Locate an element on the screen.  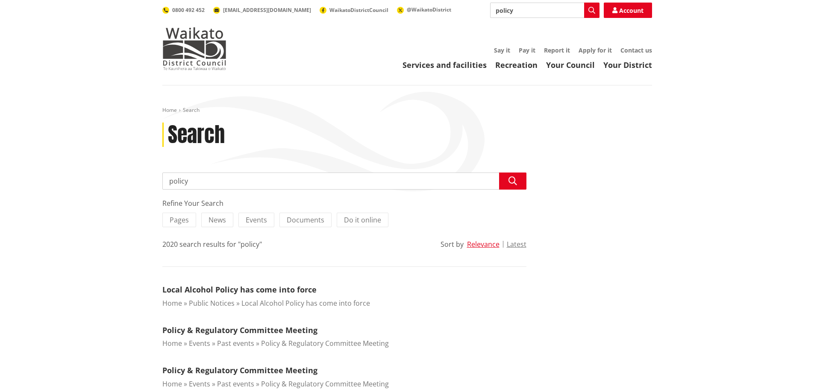
span: News is located at coordinates (217, 220).